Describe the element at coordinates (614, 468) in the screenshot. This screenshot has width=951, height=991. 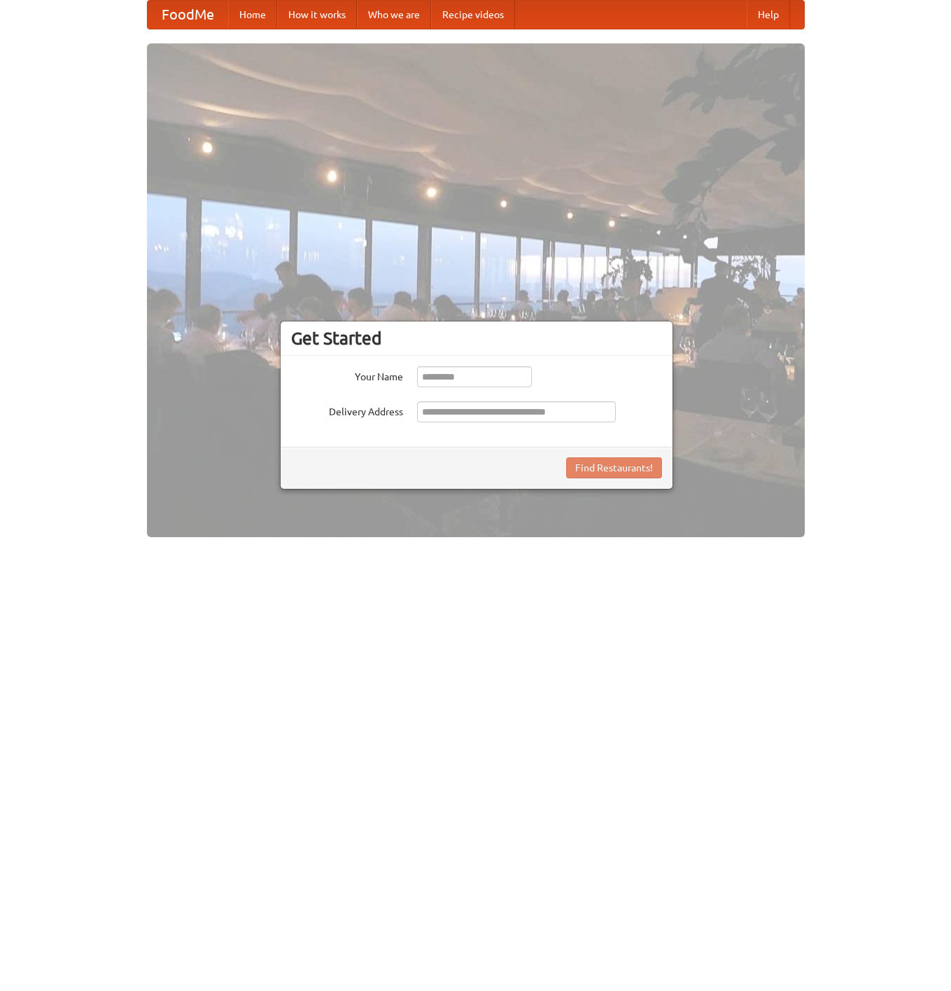
I see `button: Find Restaurants!` at that location.